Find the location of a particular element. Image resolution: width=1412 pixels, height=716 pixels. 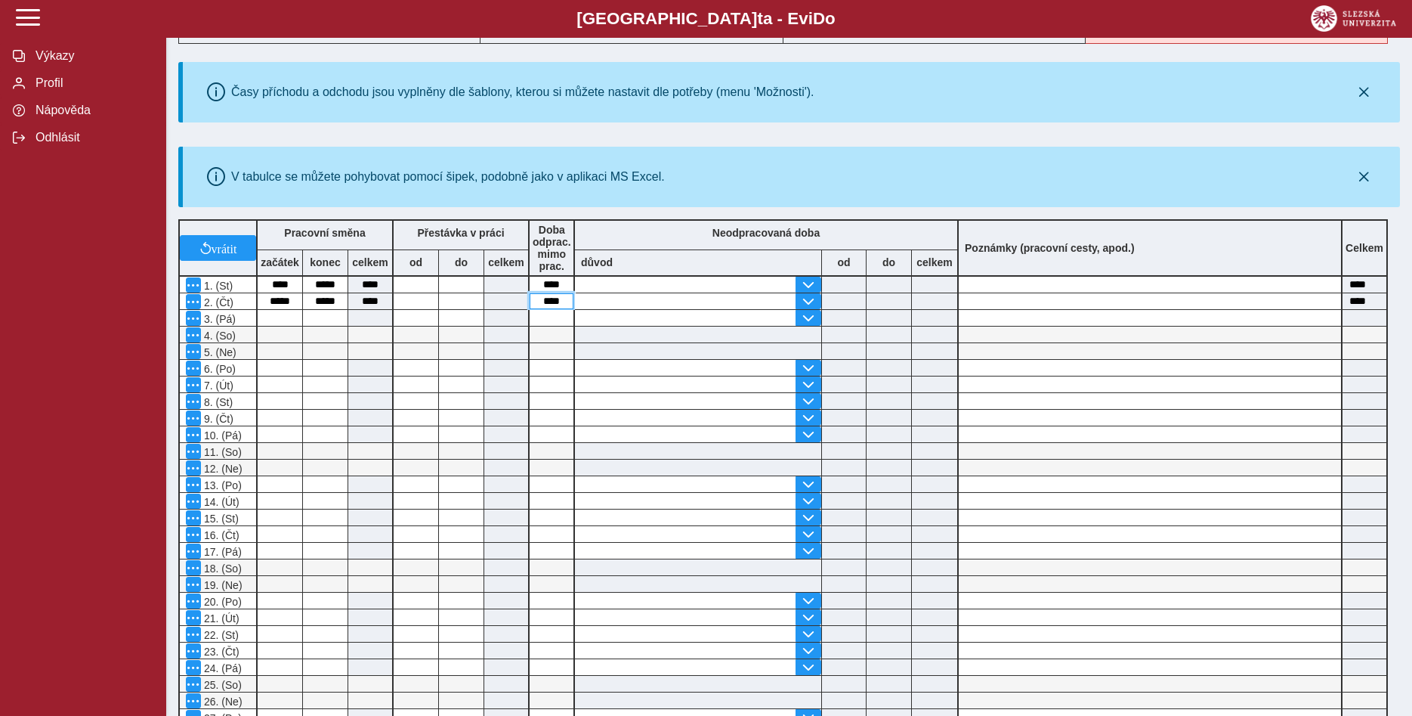

span: 20. (Po) is located at coordinates (221, 602).